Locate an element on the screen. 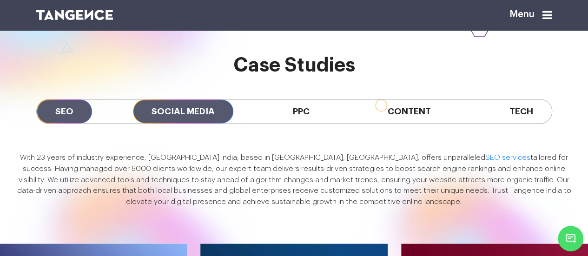 This screenshot has width=588, height=256. img: logo SVG is located at coordinates (75, 15).